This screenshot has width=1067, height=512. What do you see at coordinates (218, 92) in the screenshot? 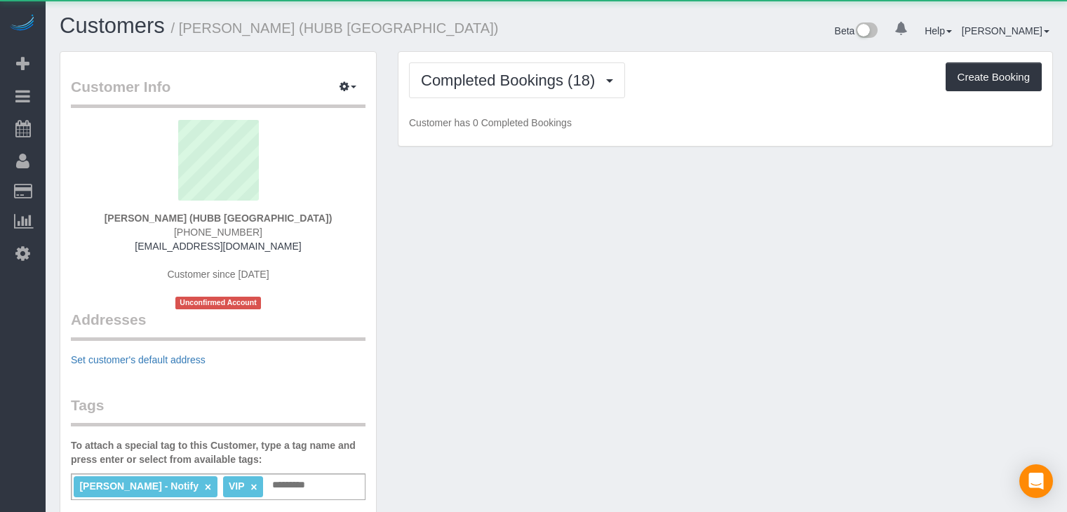
I see `legend: Customer Info` at bounding box center [218, 92].